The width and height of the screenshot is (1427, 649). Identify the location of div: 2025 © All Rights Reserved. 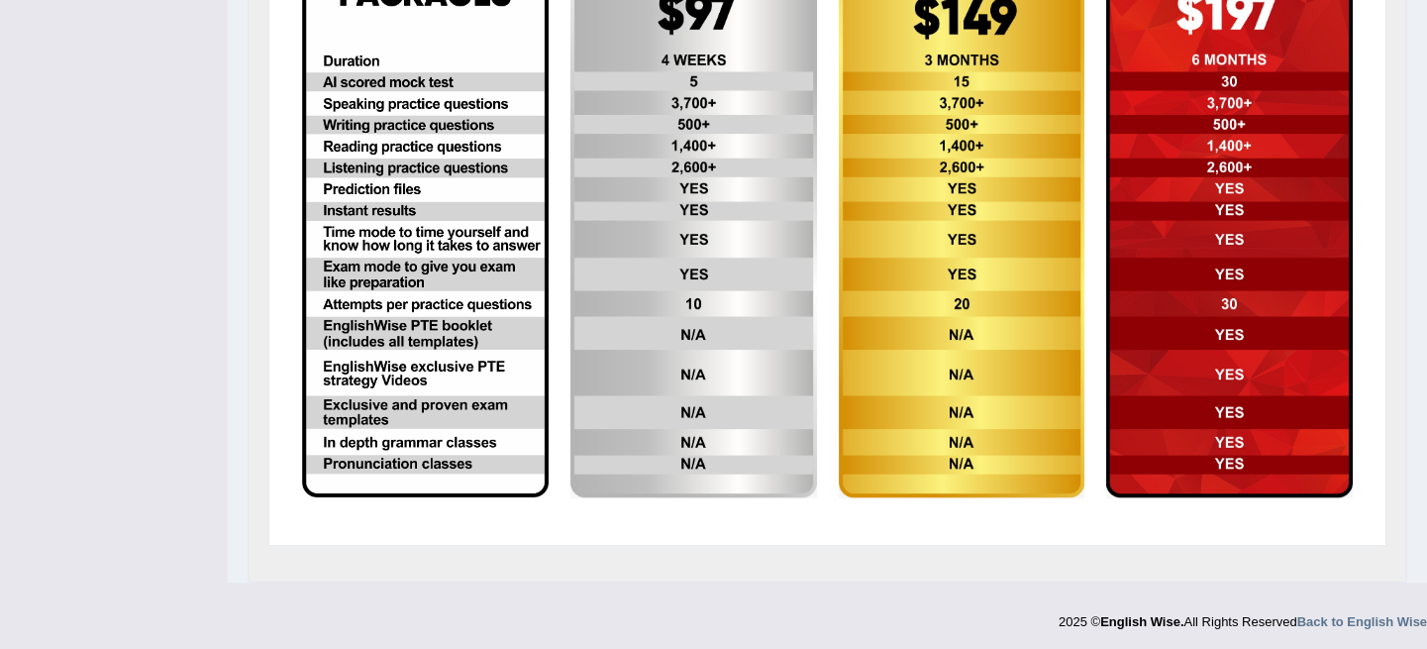
(1243, 616).